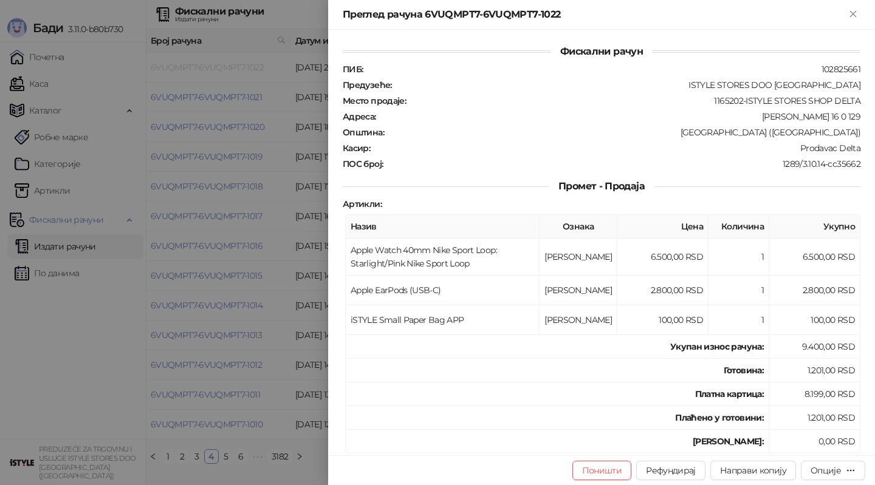 The width and height of the screenshot is (875, 485). Describe the element at coordinates (374, 101) in the screenshot. I see `strong: Место продаје :` at that location.